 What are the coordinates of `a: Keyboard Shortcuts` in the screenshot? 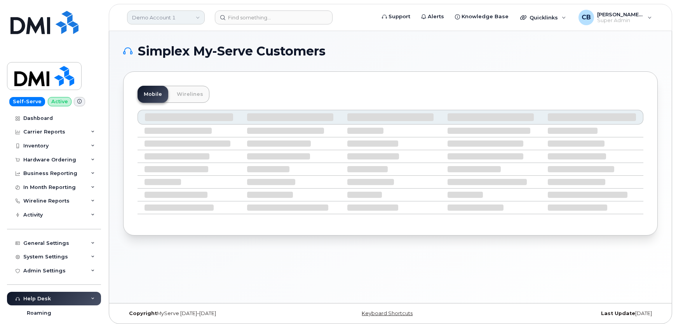 It's located at (387, 313).